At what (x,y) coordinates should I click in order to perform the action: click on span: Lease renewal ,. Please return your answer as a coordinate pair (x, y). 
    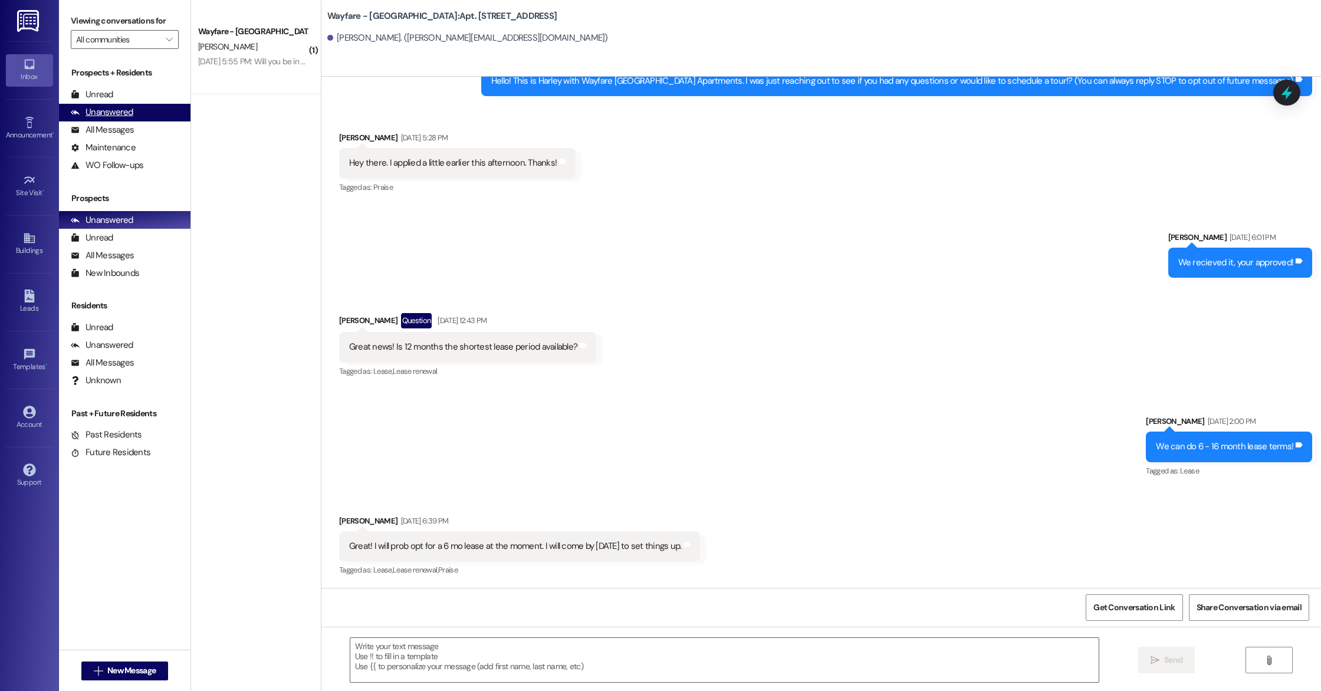
    Looking at the image, I should click on (415, 570).